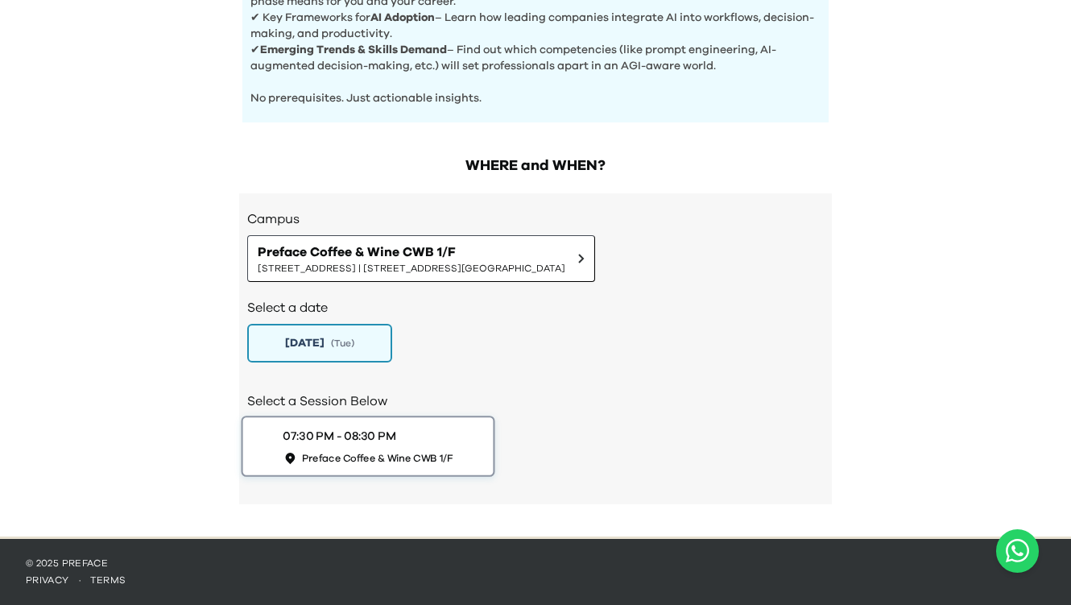  What do you see at coordinates (536, 26) in the screenshot?
I see `p: ✔ Key Frameworks for – Learn how leading companies integrate AI into workflows, decision-making, ...` at bounding box center [536, 26].